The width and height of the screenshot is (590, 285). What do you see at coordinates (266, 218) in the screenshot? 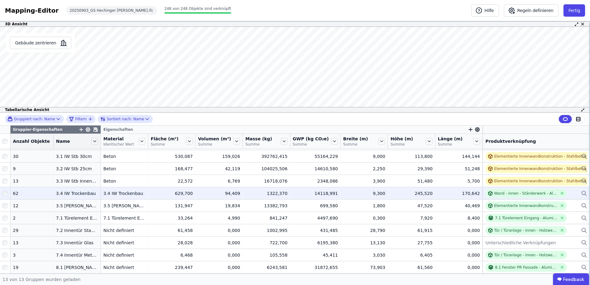
I see `div: 841,247` at bounding box center [266, 218].